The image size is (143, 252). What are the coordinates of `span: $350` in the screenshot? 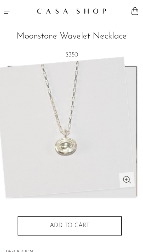 It's located at (72, 55).